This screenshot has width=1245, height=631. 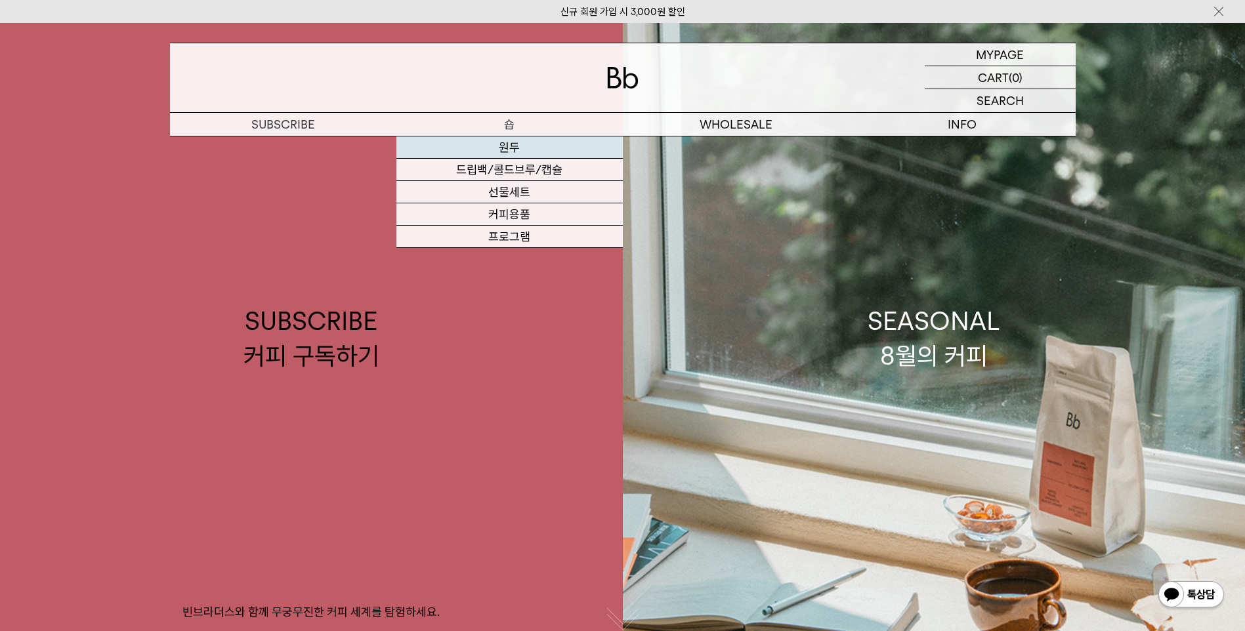 I want to click on p: MYPAGE, so click(x=999, y=54).